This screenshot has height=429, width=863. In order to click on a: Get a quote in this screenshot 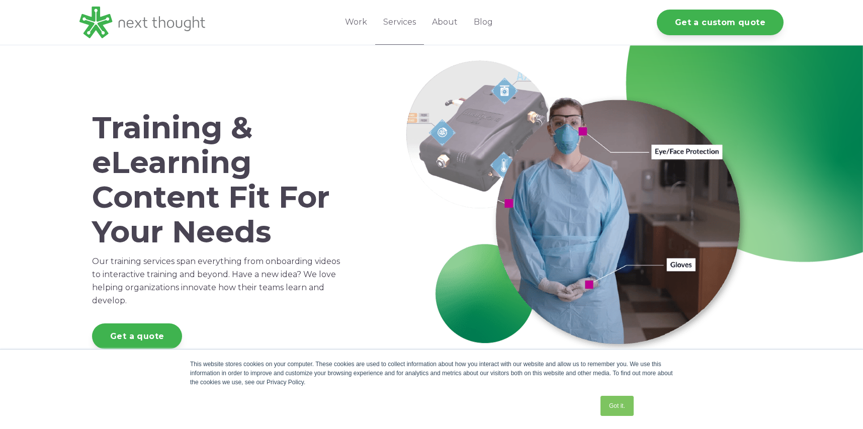, I will do `click(137, 336)`.